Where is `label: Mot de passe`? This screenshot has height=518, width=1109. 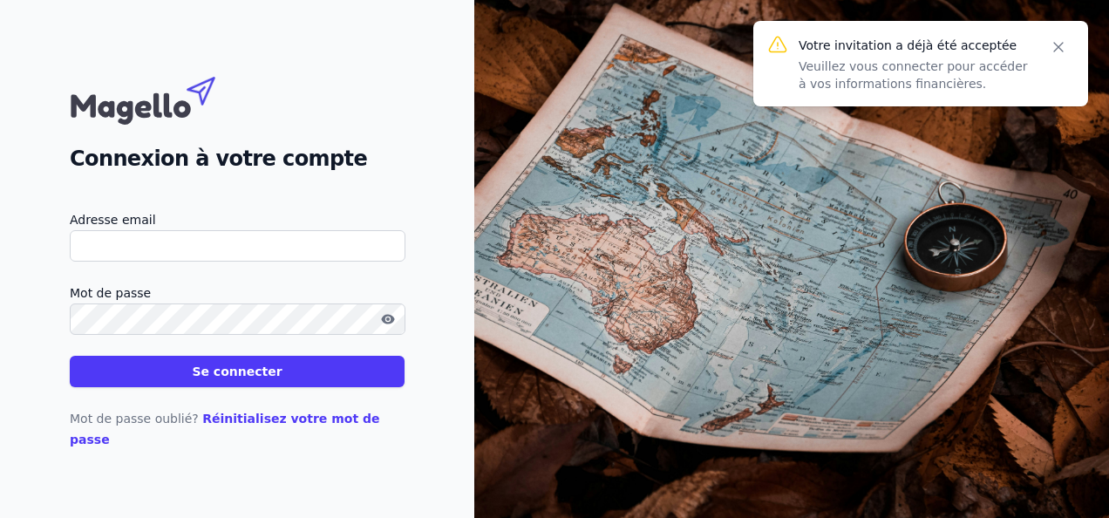
label: Mot de passe is located at coordinates (237, 293).